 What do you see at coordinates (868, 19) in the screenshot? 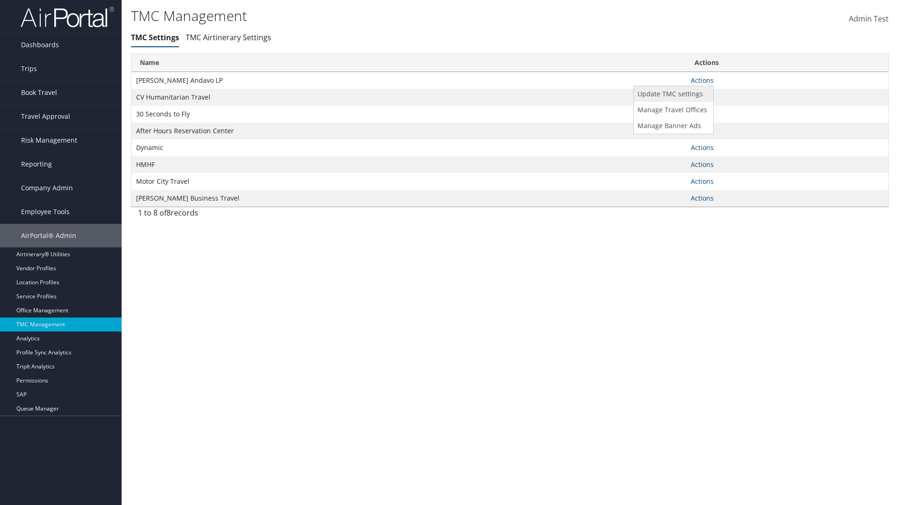
I see `span: Admin Test` at bounding box center [868, 19].